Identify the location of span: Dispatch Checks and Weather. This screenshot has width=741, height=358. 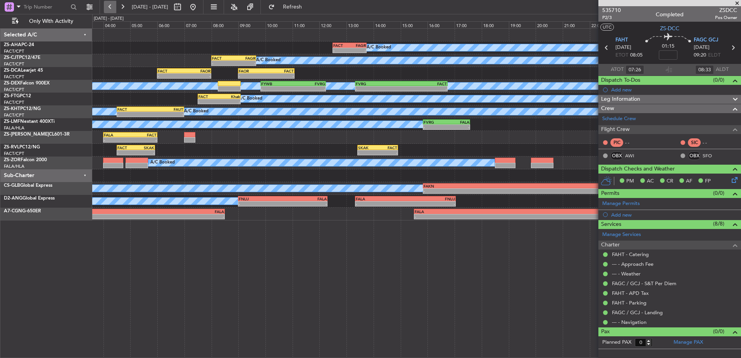
(638, 169).